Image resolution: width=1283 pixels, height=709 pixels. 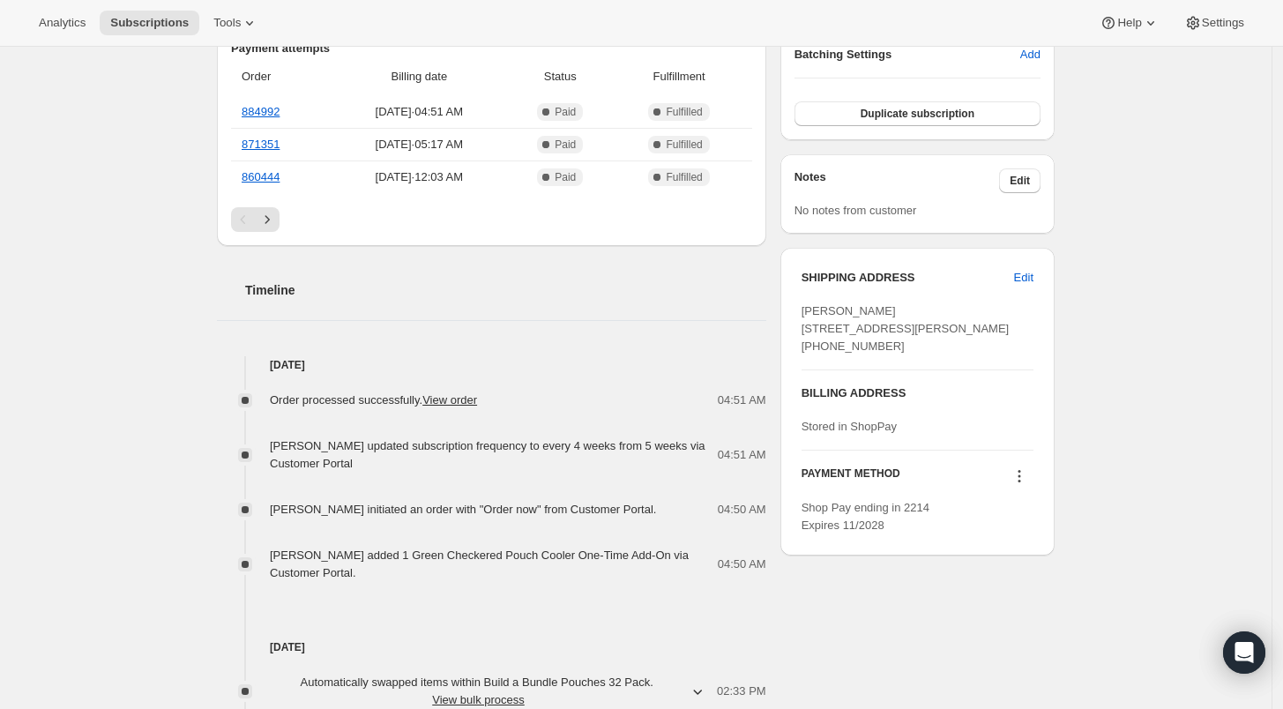 I want to click on span: Billing date, so click(x=419, y=77).